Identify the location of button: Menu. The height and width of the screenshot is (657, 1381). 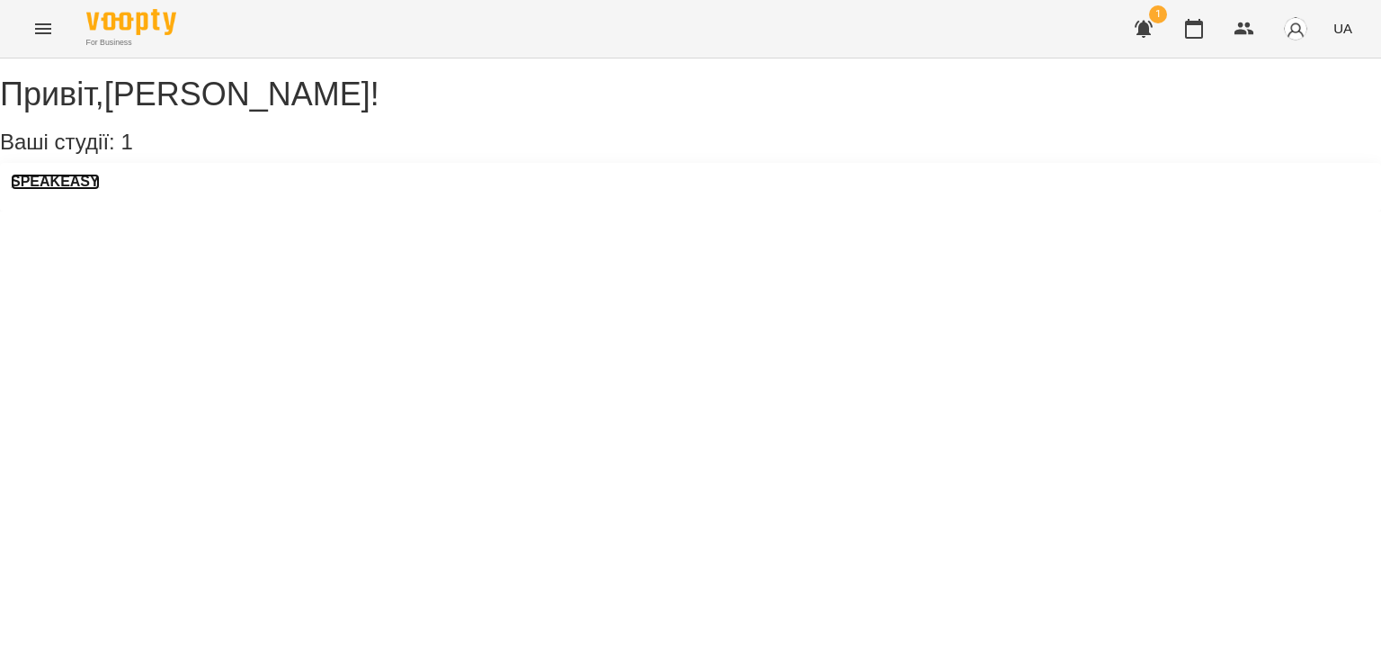
(43, 29).